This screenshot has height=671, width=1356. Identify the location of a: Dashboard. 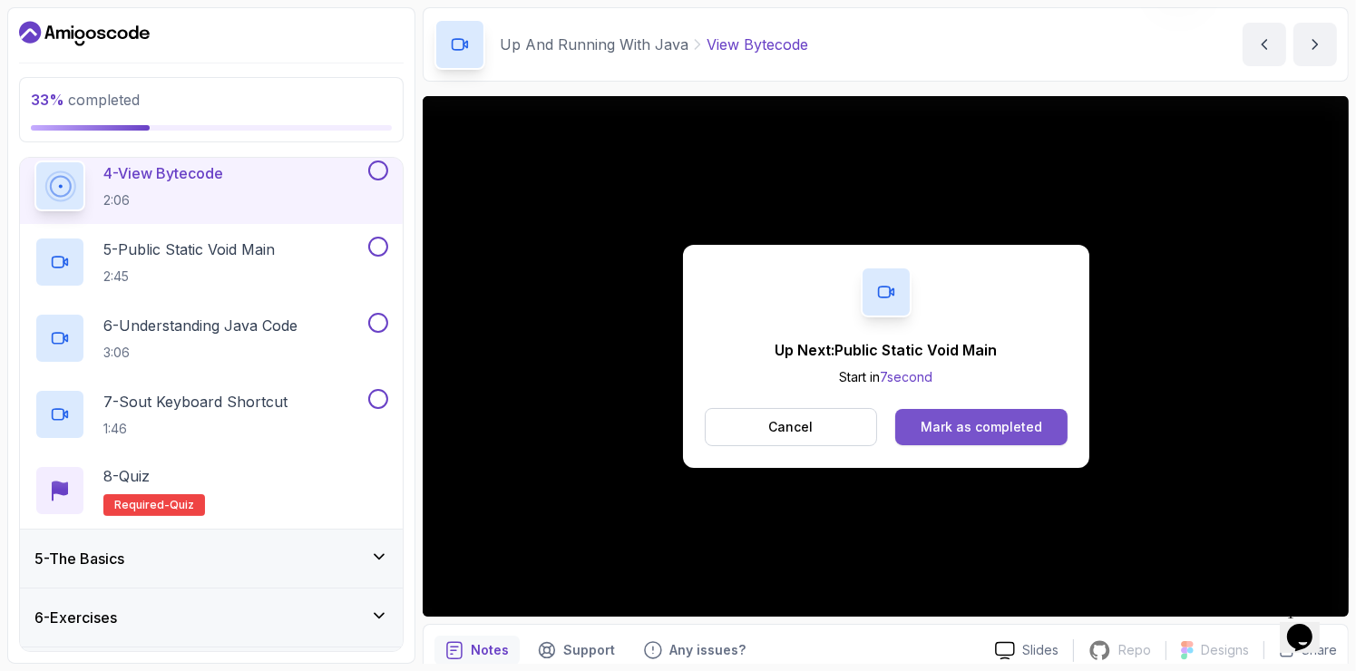
(84, 34).